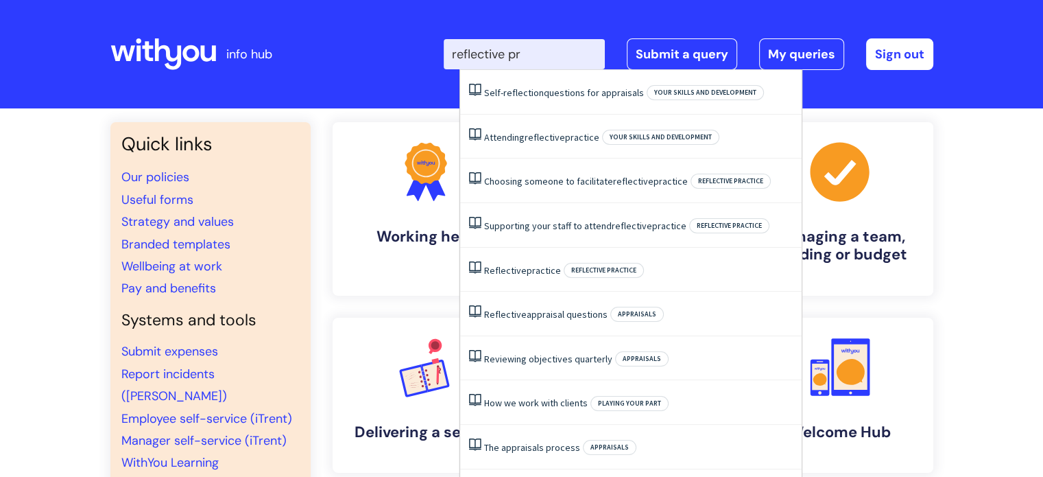  What do you see at coordinates (426, 208) in the screenshot?
I see `a: Working here` at bounding box center [426, 208].